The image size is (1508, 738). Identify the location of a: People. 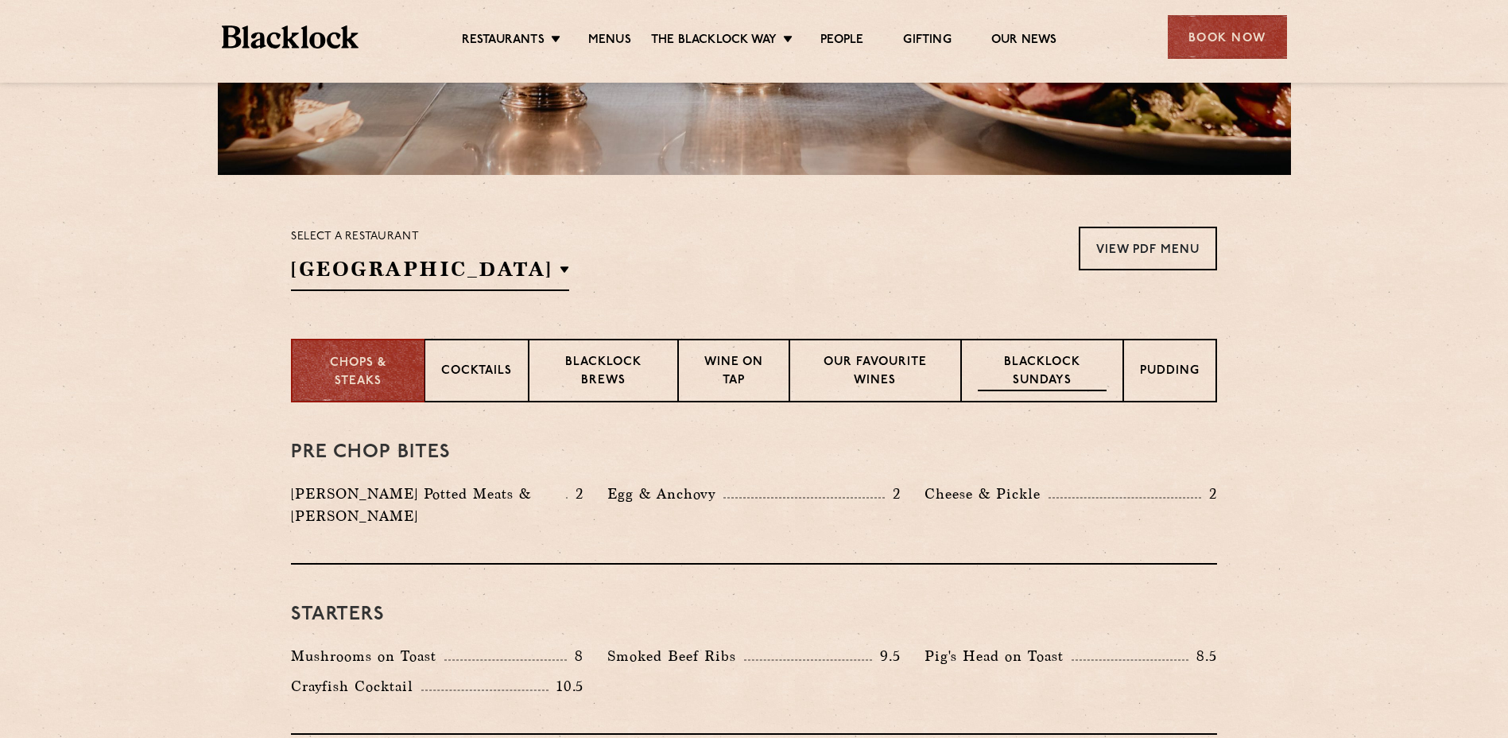
(842, 41).